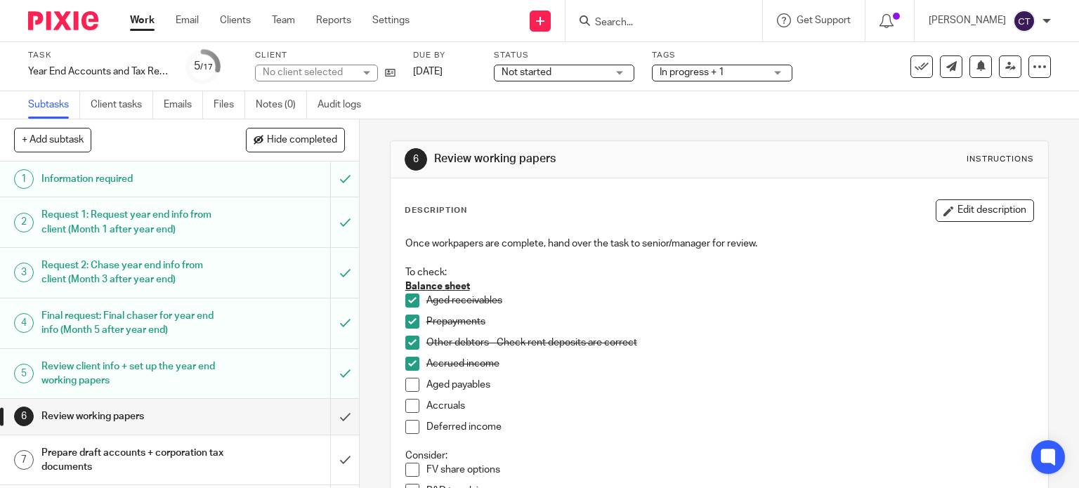 The image size is (1079, 488). I want to click on div: No client selected, so click(308, 72).